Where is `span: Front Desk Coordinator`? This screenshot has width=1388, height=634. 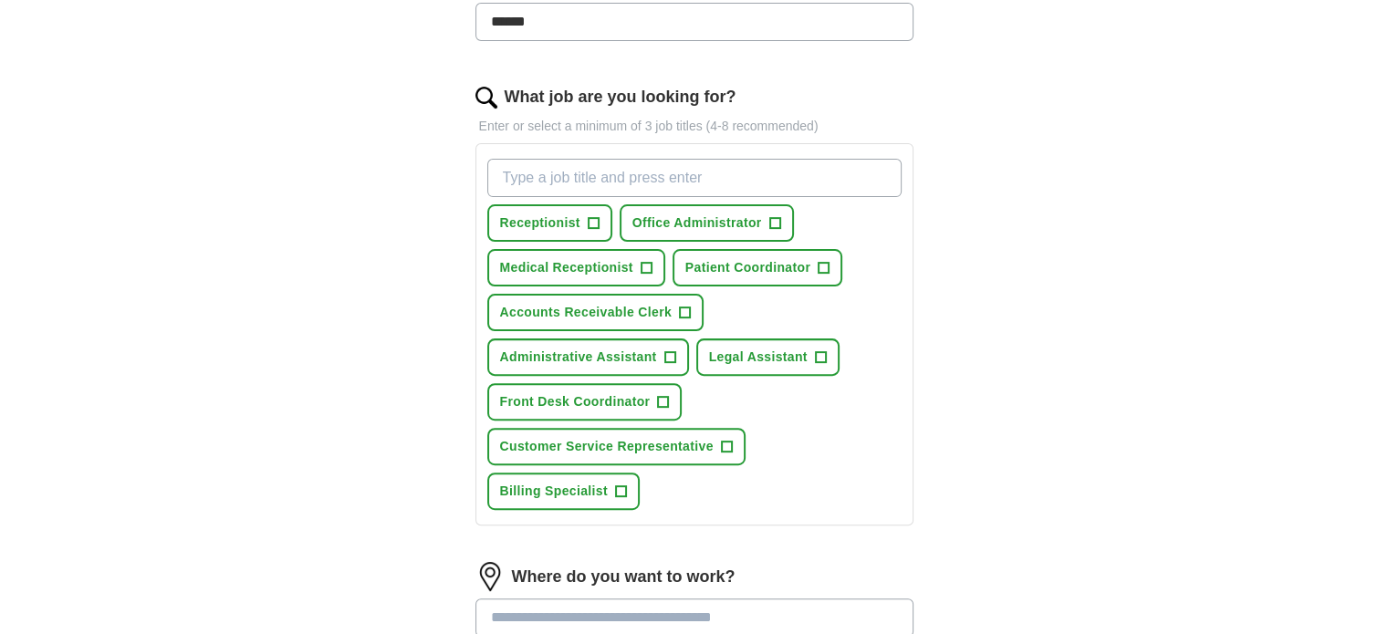
span: Front Desk Coordinator is located at coordinates (575, 402).